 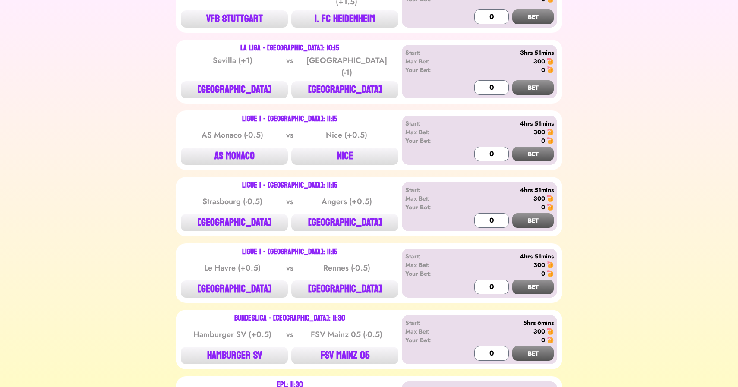 What do you see at coordinates (346, 334) in the screenshot?
I see `div: FSV Mainz 05 (-0.5)` at bounding box center [346, 334].